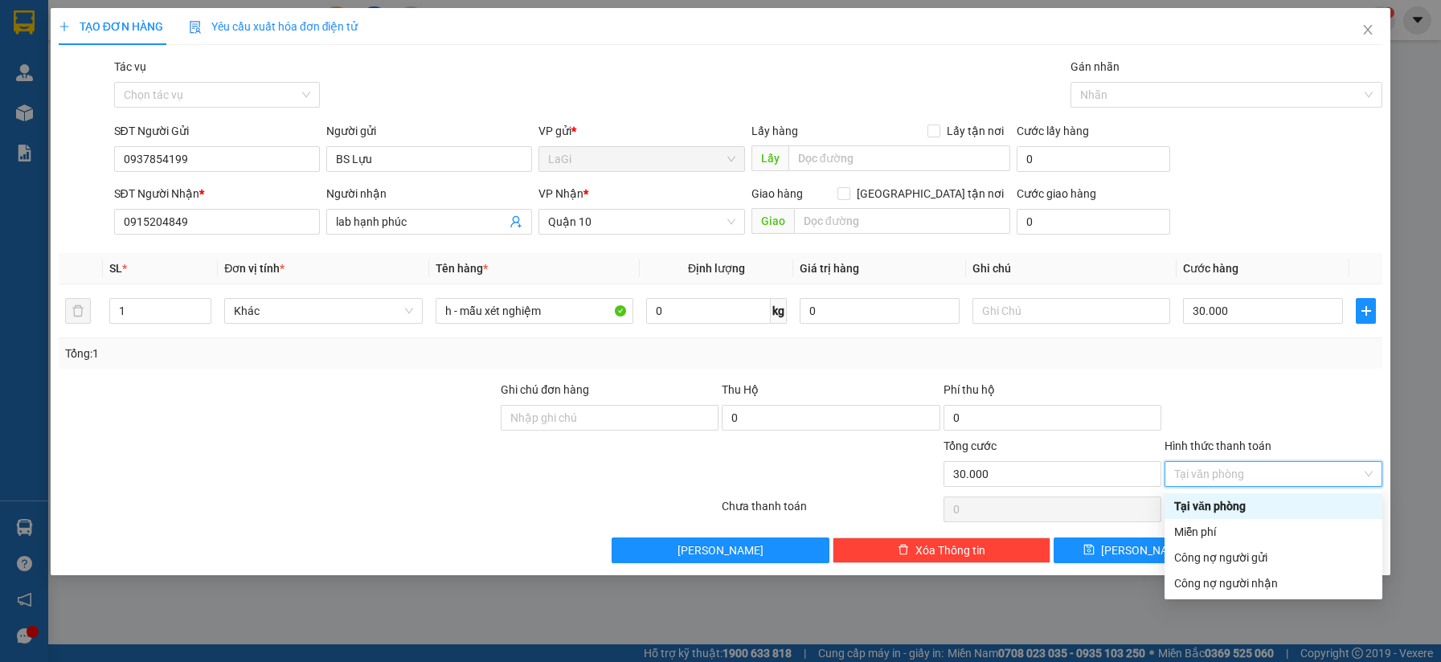 The image size is (1441, 662). Describe the element at coordinates (1071, 311) in the screenshot. I see `input: Ghi Chú` at that location.